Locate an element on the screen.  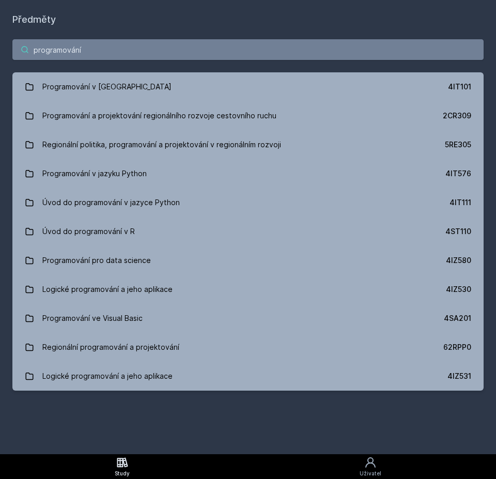
div: 4ST110 is located at coordinates (458, 232).